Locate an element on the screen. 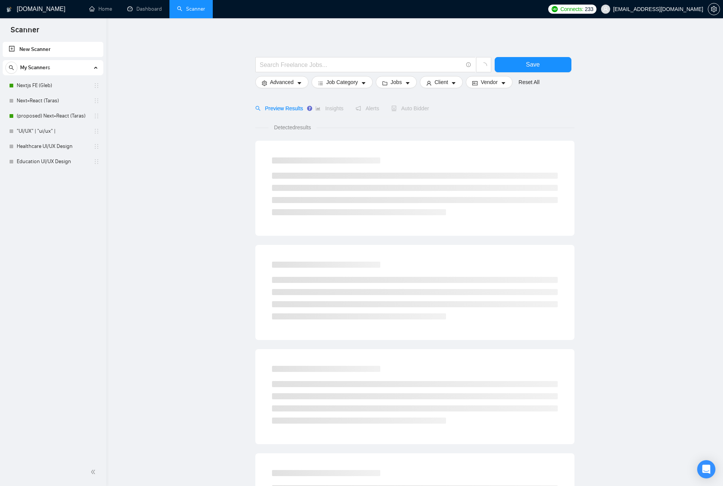 This screenshot has width=723, height=486. img: upwork-logo.png is located at coordinates (555, 9).